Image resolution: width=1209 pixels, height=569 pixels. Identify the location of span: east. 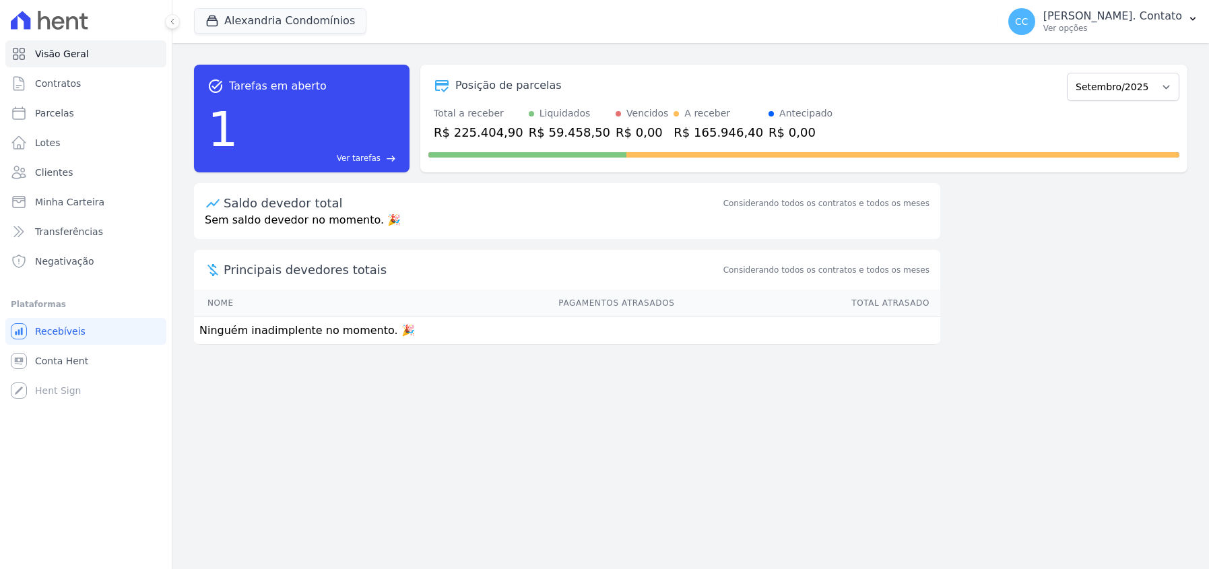
(391, 158).